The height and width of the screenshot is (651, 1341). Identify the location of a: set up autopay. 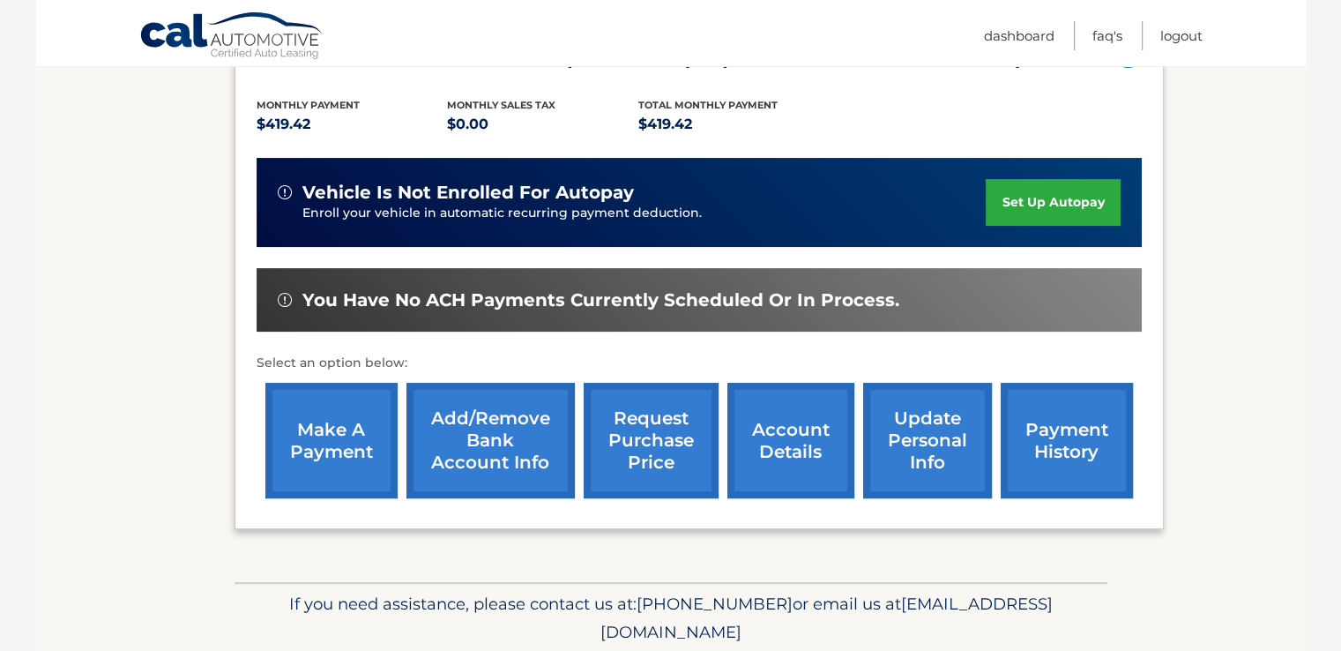
(1053, 202).